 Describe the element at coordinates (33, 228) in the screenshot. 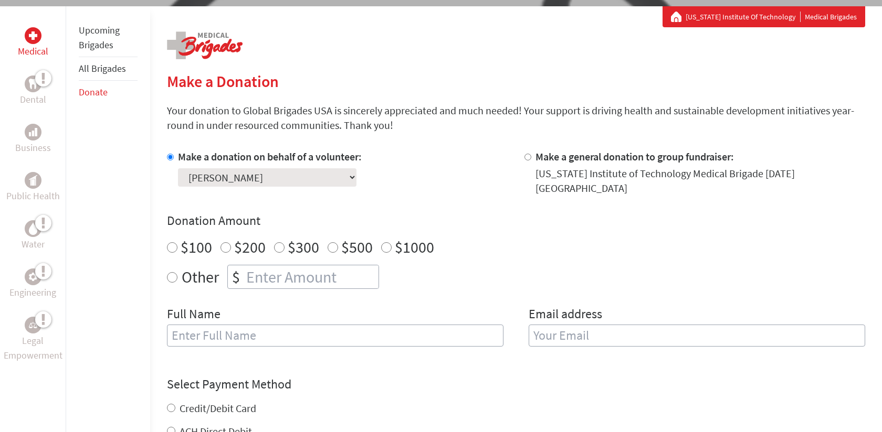

I see `img: Water` at that location.